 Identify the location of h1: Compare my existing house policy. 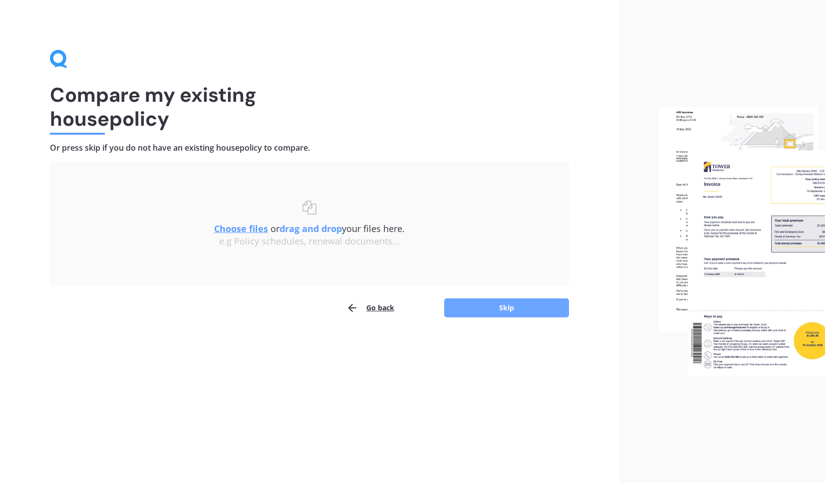
(309, 107).